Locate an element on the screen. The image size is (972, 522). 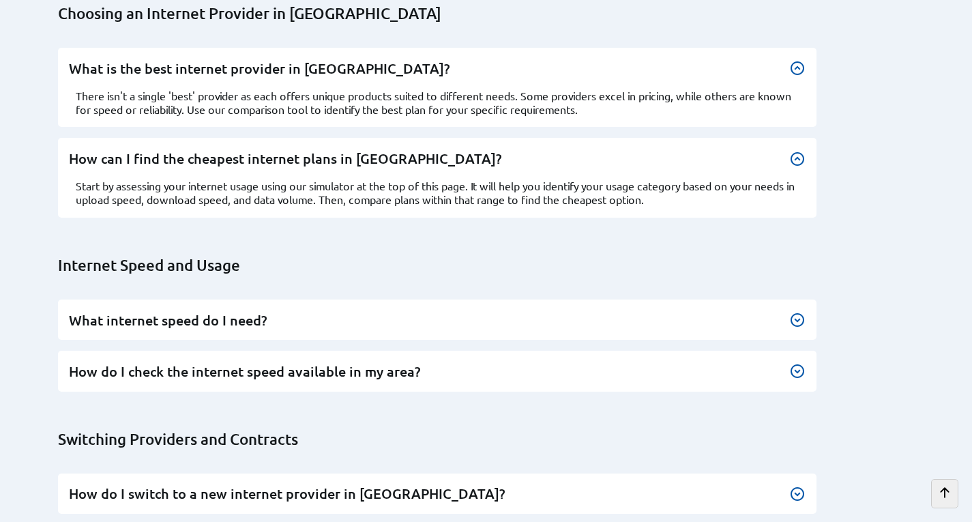
p: There isn't a single 'best' provider as each offers unique products suited to different needs. So... is located at coordinates (437, 102).